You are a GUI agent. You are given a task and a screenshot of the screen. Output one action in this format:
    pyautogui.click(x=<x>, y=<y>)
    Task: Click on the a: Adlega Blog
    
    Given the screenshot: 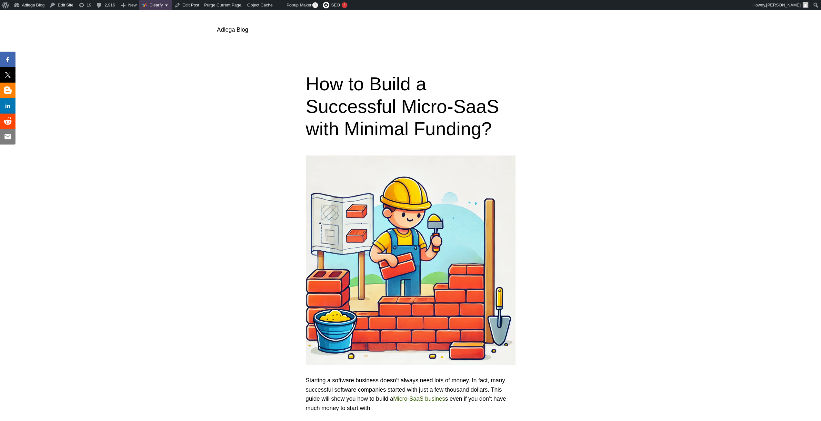 What is the action you would take?
    pyautogui.click(x=233, y=30)
    